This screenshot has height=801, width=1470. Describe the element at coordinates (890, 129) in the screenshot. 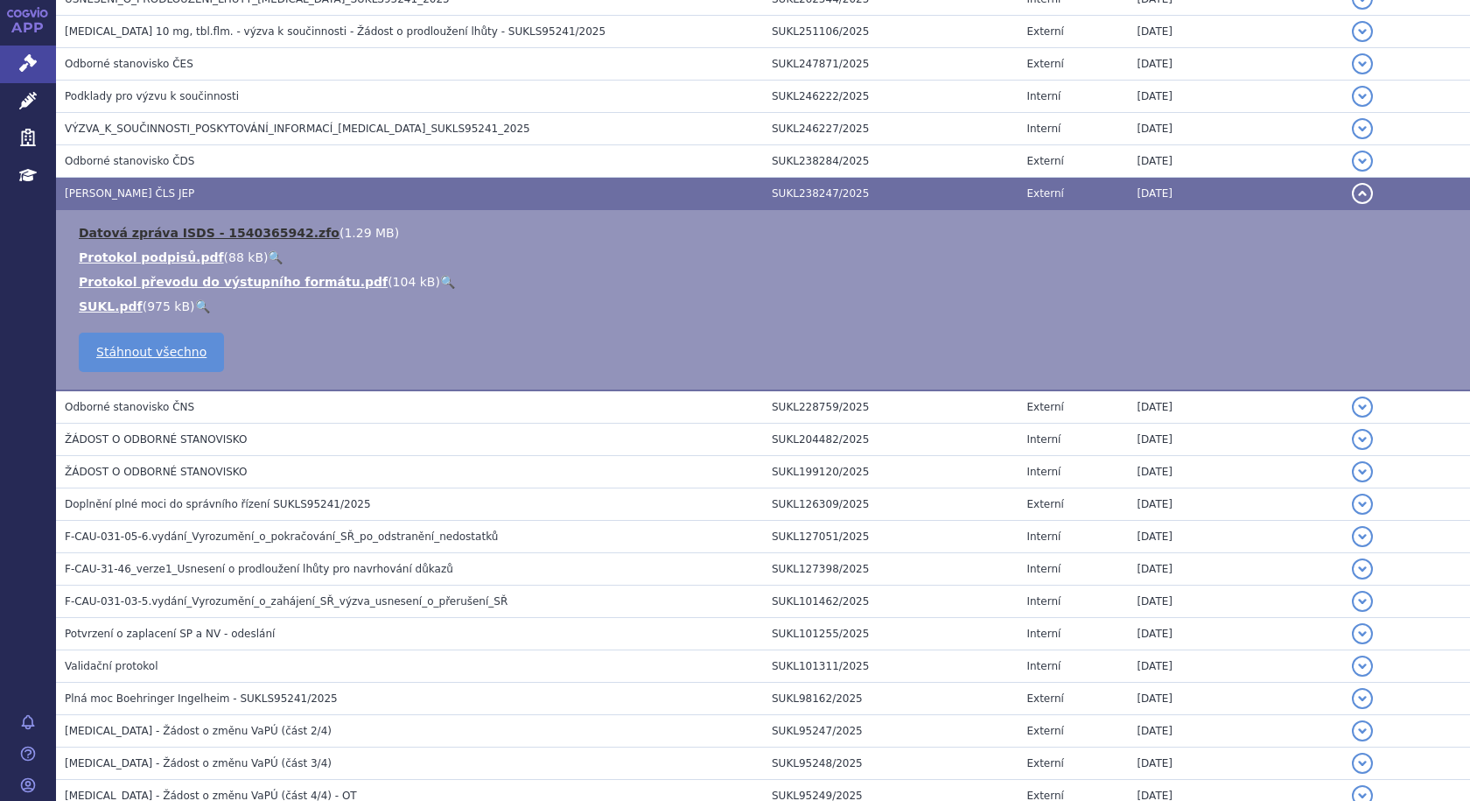

I see `td: SUKL246227/2025` at that location.